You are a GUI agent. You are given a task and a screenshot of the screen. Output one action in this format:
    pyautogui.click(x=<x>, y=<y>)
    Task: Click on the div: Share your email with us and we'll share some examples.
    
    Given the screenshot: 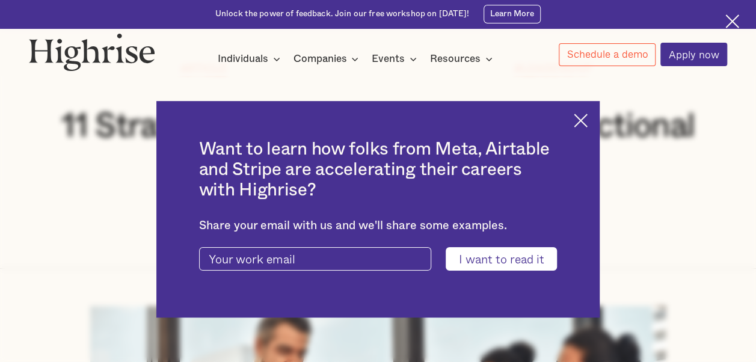 What is the action you would take?
    pyautogui.click(x=378, y=226)
    